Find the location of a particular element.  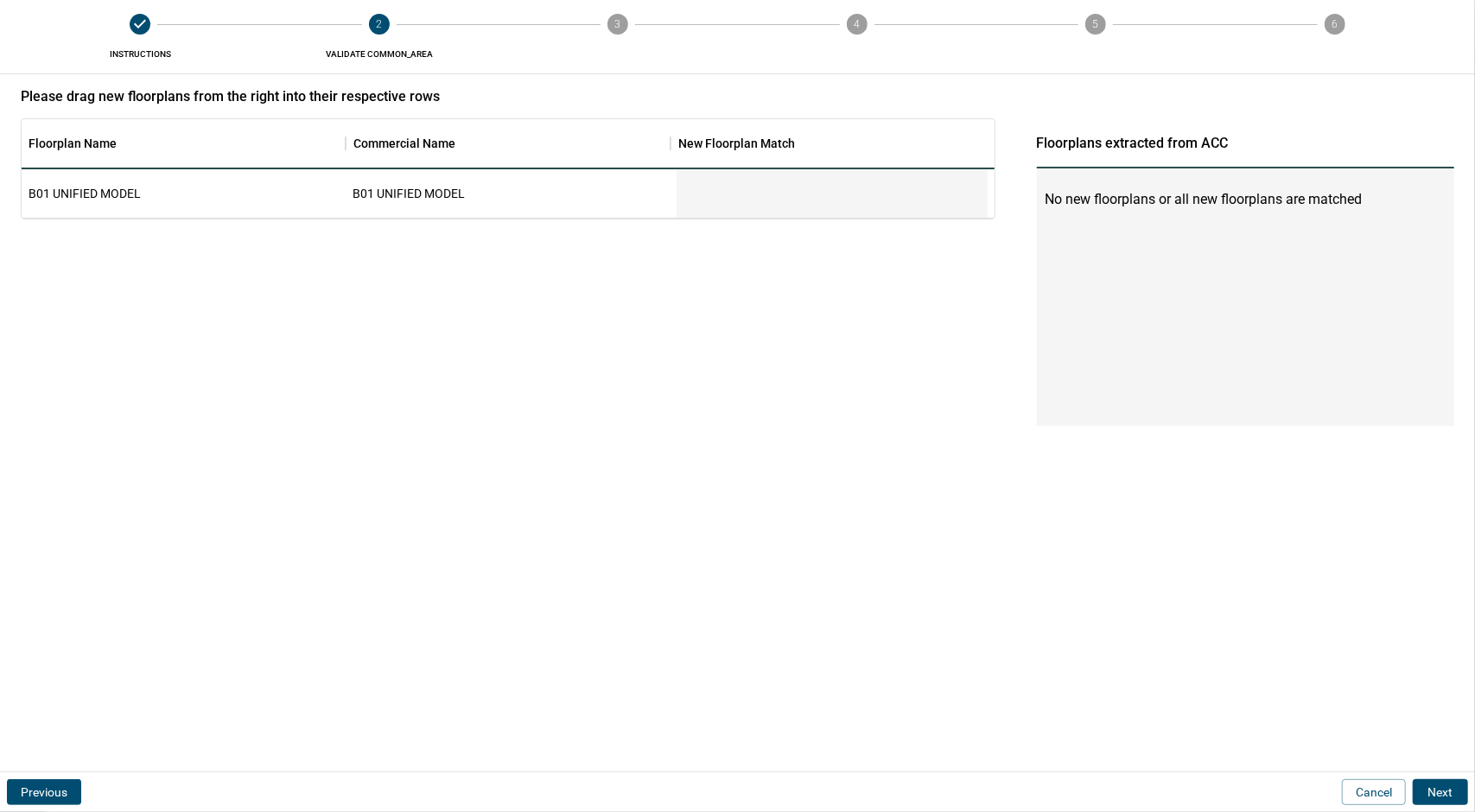

button: Next is located at coordinates (1441, 792).